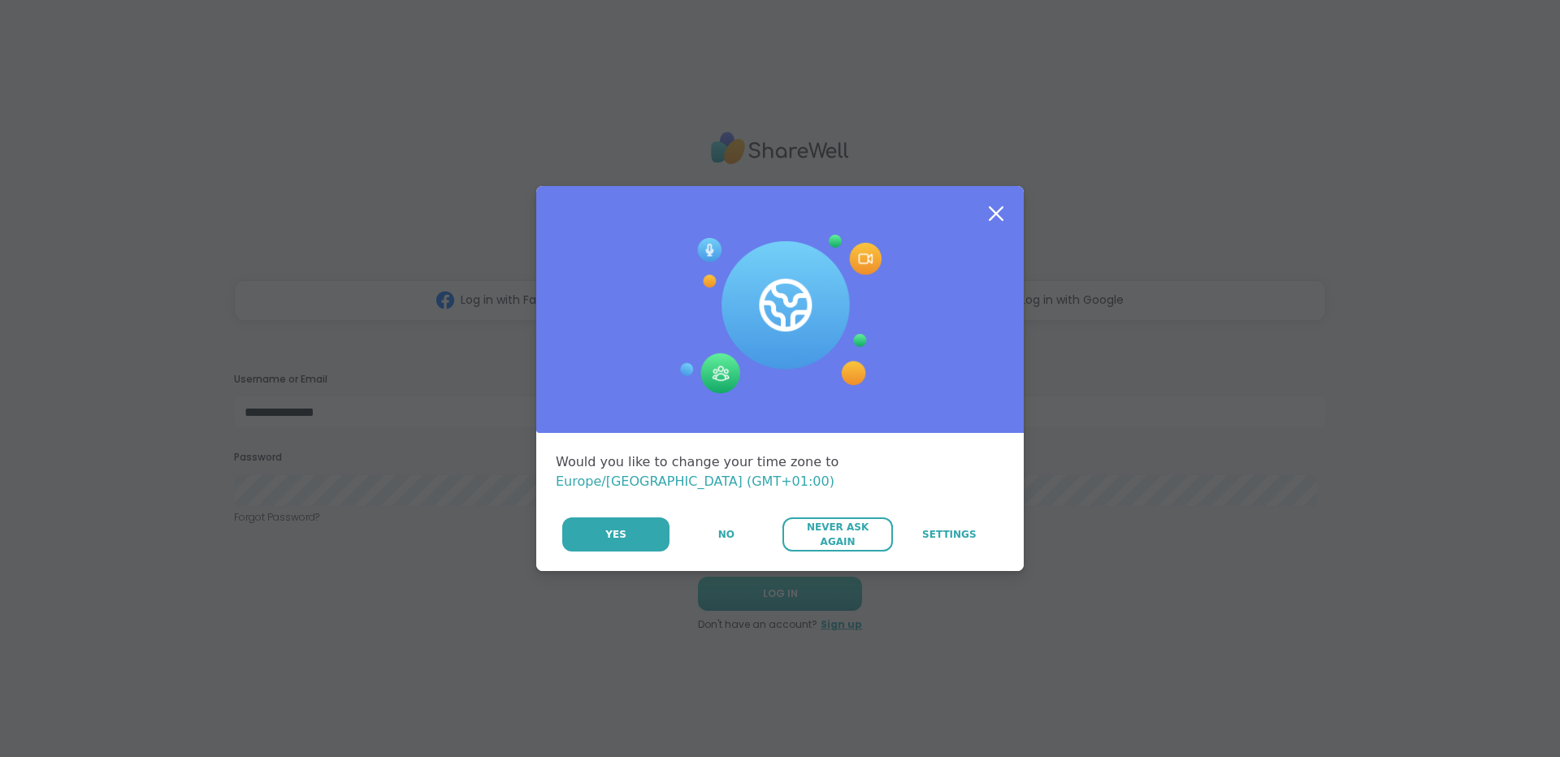 This screenshot has height=757, width=1560. I want to click on div: Would you like to change your time zone to, so click(780, 472).